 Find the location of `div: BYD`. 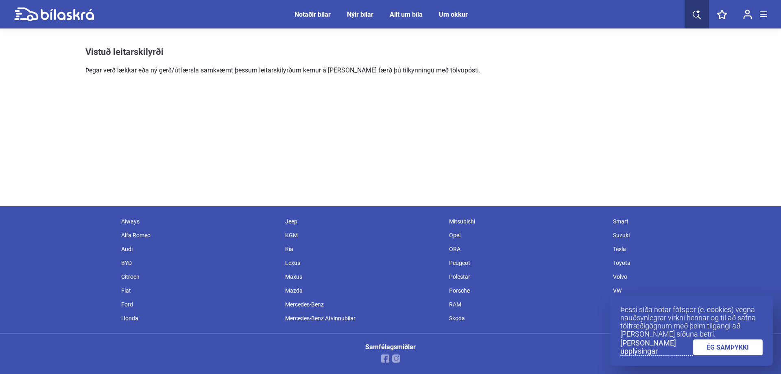

div: BYD is located at coordinates (199, 263).